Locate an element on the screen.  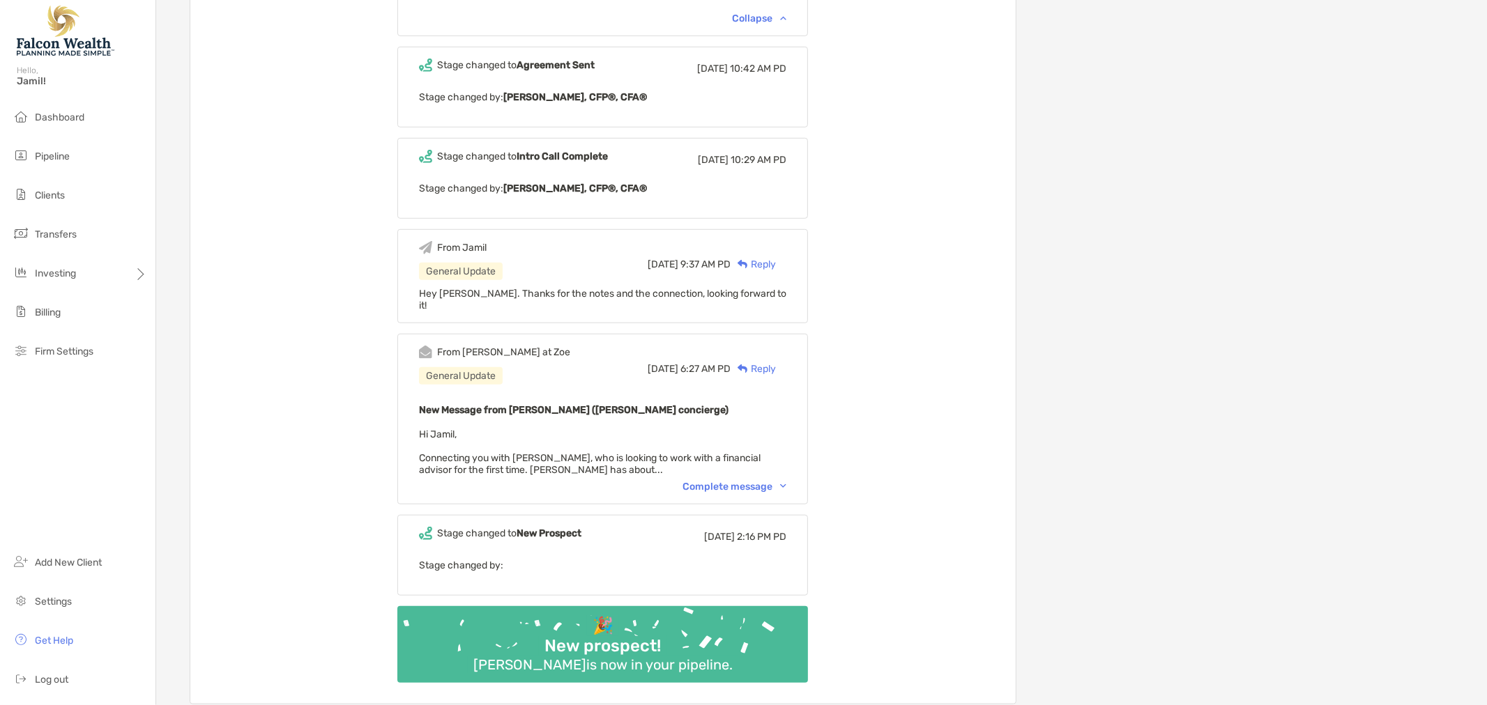
div: Collapse is located at coordinates (759, 18).